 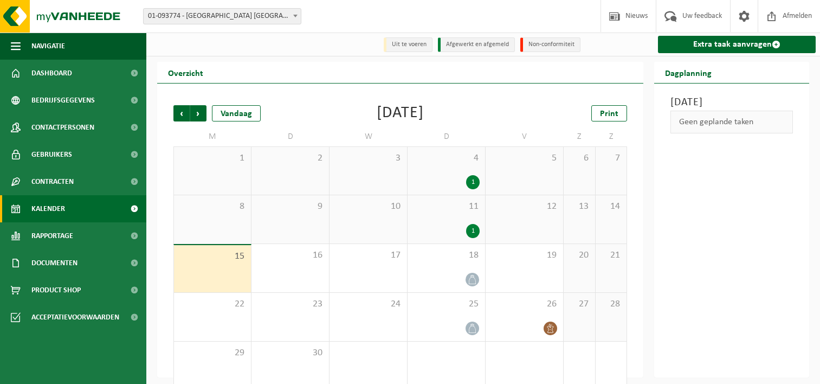 What do you see at coordinates (368, 255) in the screenshot?
I see `span: 17` at bounding box center [368, 255].